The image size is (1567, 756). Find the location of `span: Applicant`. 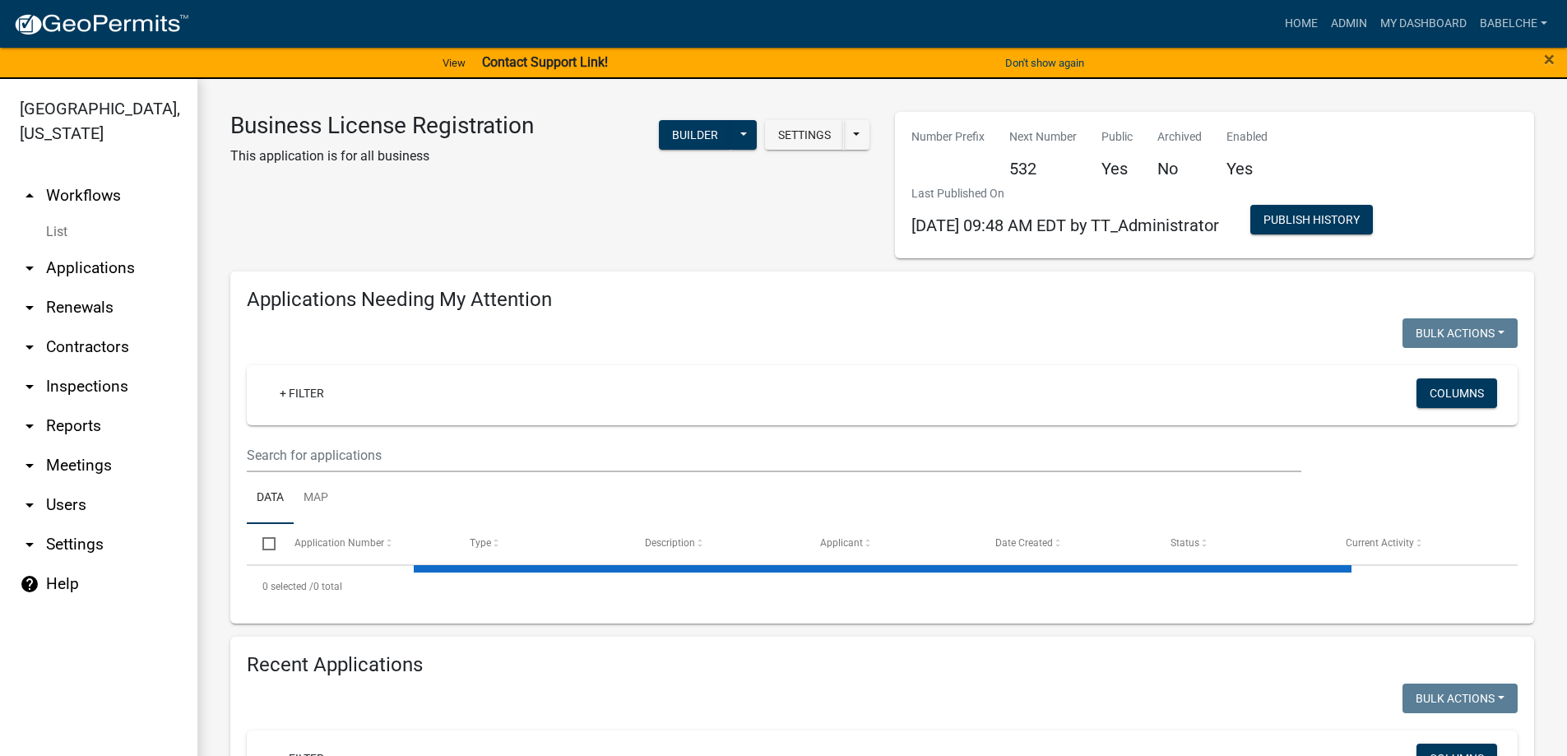

span: Applicant is located at coordinates (842, 543).